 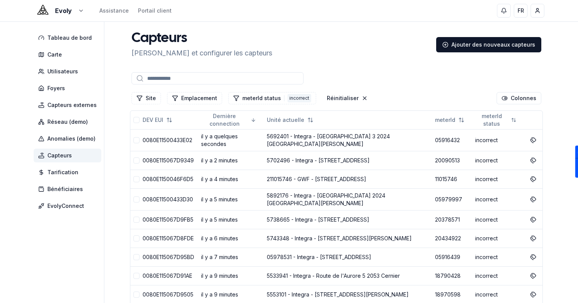 I want to click on td: 0080E11500433D30, so click(x=169, y=199).